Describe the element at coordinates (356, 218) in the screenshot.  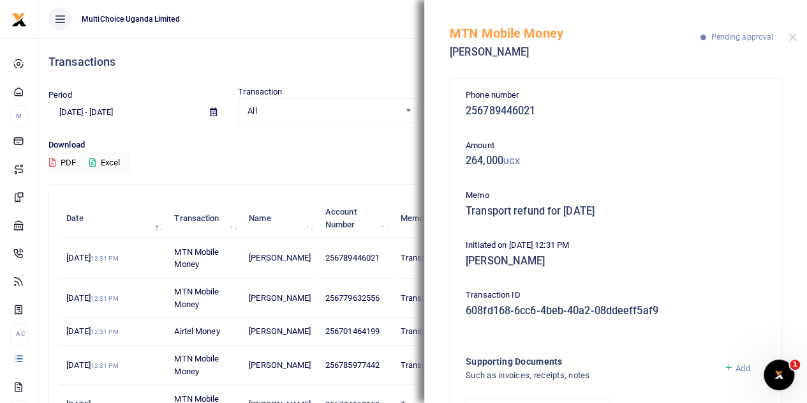
I see `th: Account Number: activate to sort column ascending` at that location.